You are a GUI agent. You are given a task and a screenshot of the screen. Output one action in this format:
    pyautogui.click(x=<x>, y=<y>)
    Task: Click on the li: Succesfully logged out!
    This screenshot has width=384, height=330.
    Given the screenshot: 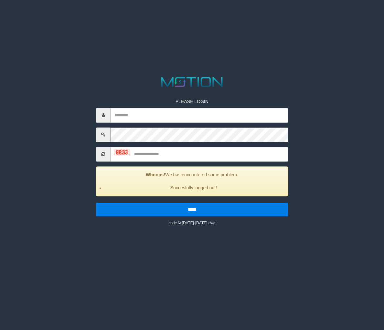 What is the action you would take?
    pyautogui.click(x=194, y=187)
    